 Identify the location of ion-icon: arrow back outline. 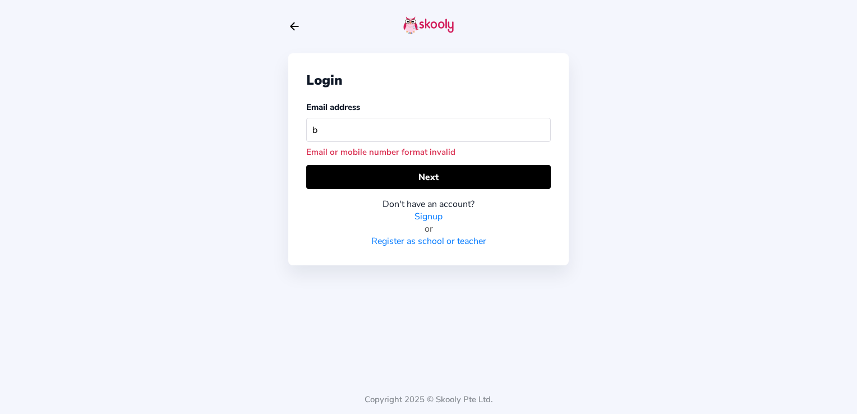
(294, 26).